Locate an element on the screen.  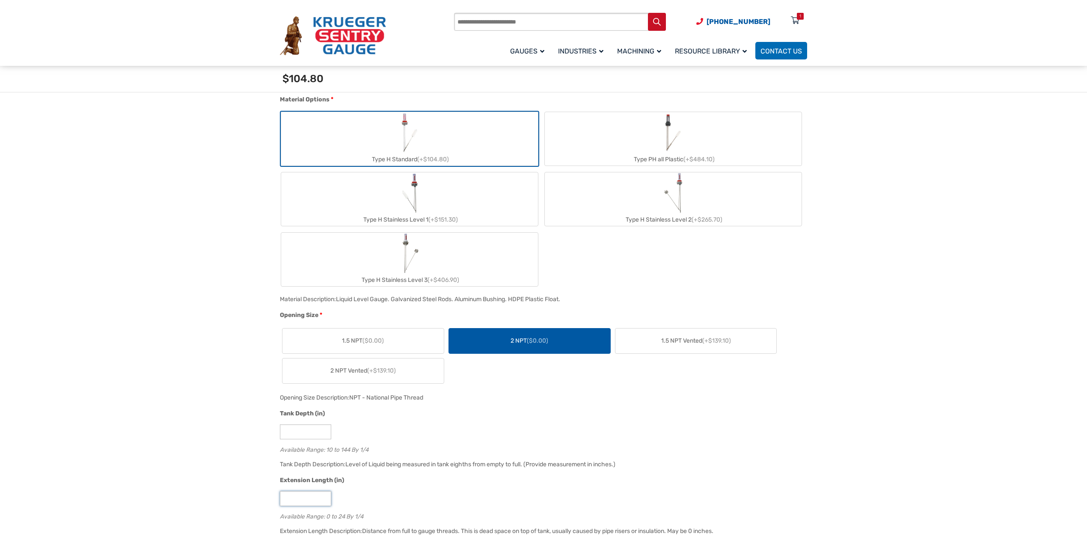
label: Type PH all Plastic is located at coordinates (673, 139).